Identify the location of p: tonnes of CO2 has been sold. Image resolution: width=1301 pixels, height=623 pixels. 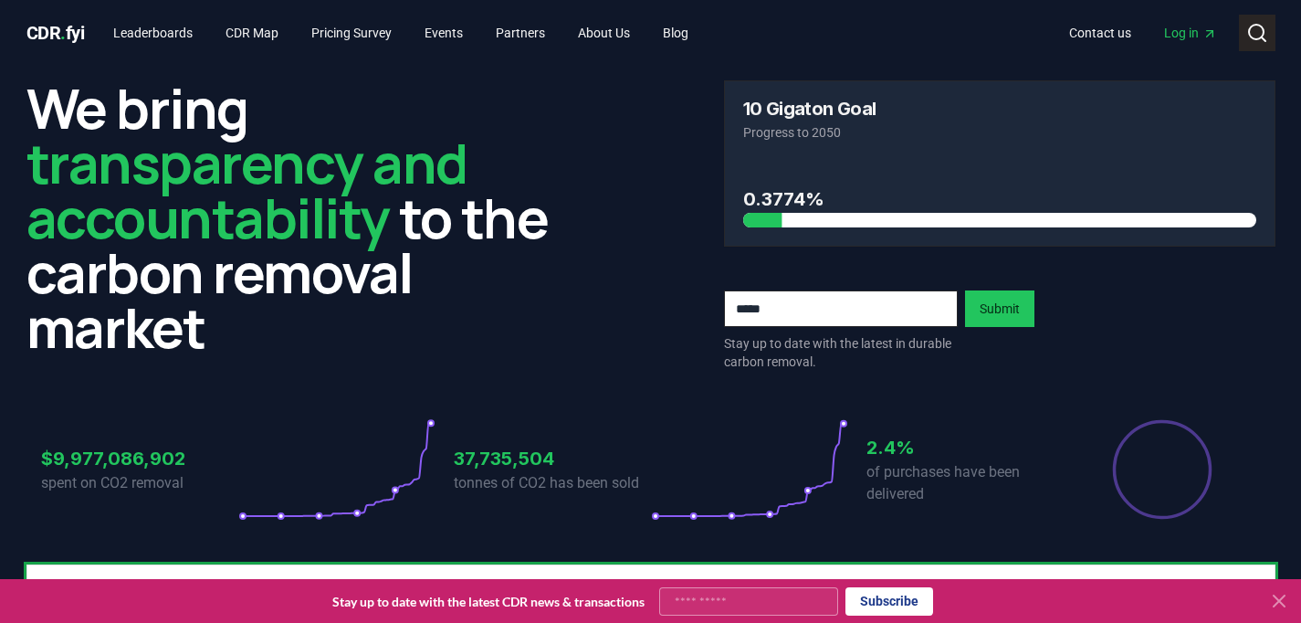
(552, 483).